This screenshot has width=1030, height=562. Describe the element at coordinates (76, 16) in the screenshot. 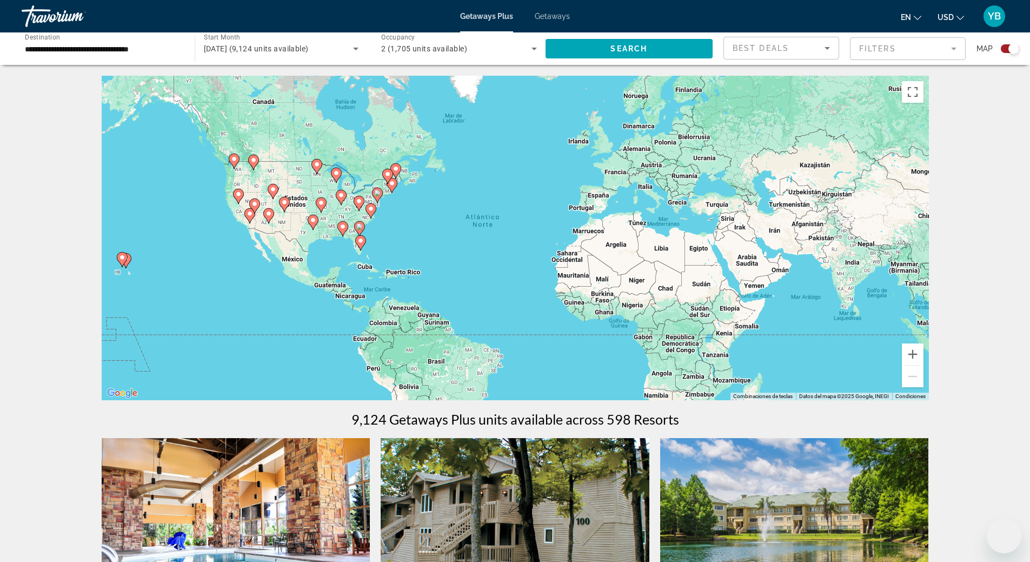

I see `a: Travorium` at that location.